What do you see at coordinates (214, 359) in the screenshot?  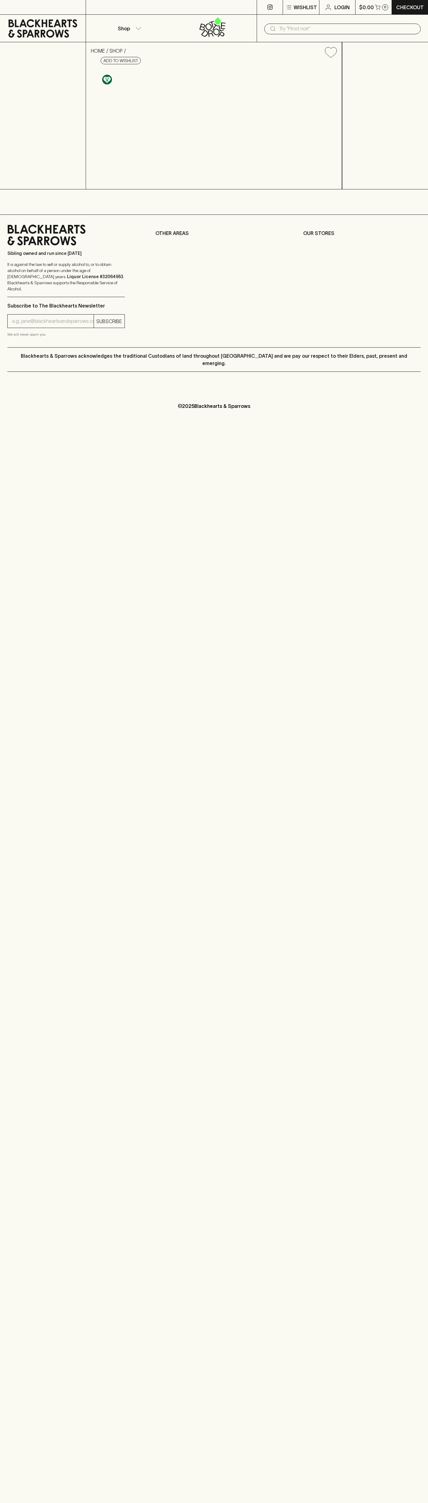 I see `p: Blackhearts & Sparrows acknowledges the traditional Custodians of land throughout [GEOGRAPHIC_DAT...` at bounding box center [214, 359].